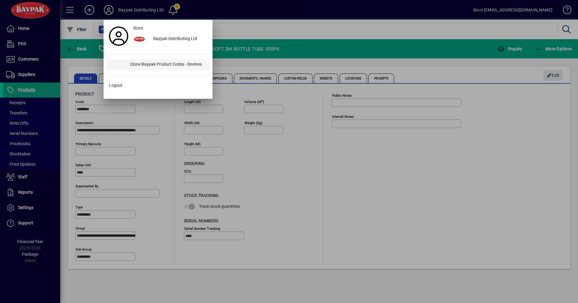 This screenshot has height=303, width=578. What do you see at coordinates (158, 86) in the screenshot?
I see `button: Logout` at bounding box center [158, 86].